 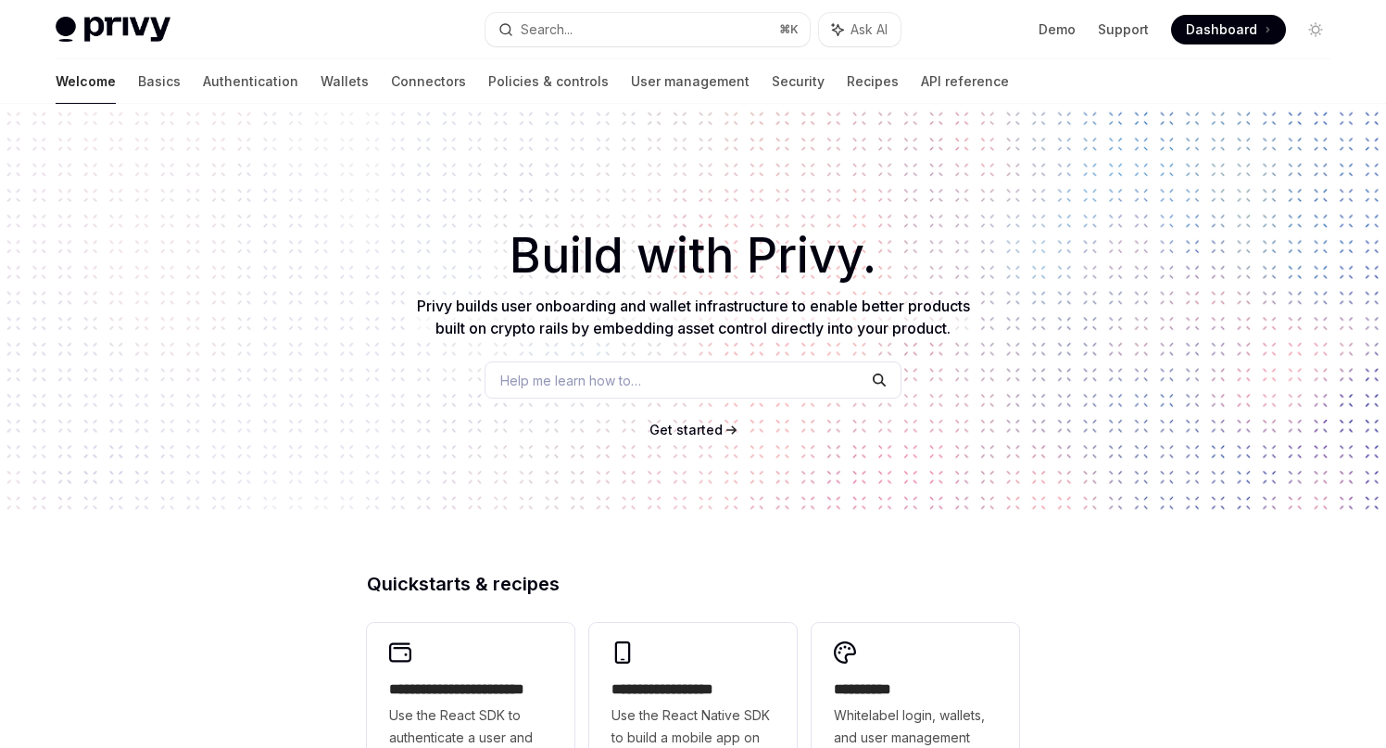 I want to click on span: Get started, so click(x=685, y=429).